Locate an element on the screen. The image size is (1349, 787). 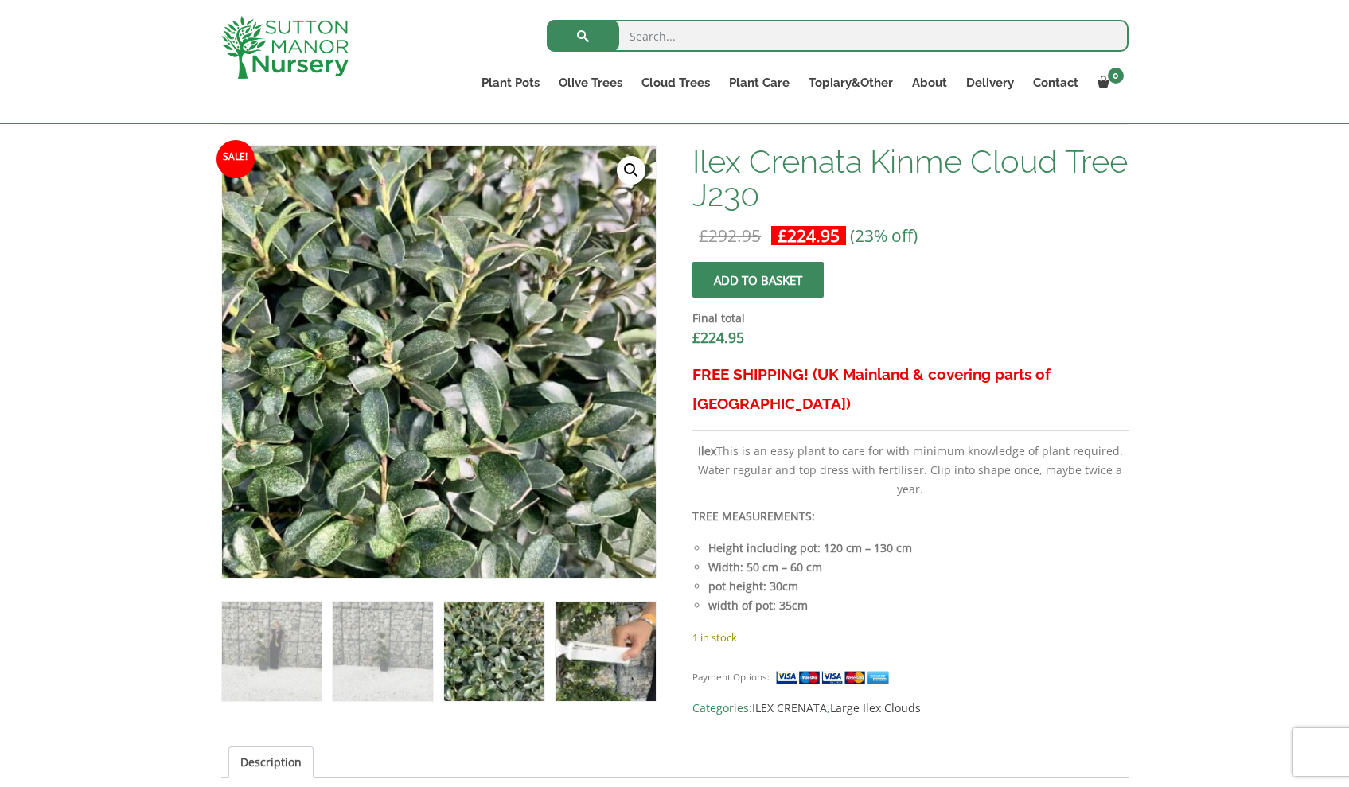
a: Cloud Trees is located at coordinates (676, 83).